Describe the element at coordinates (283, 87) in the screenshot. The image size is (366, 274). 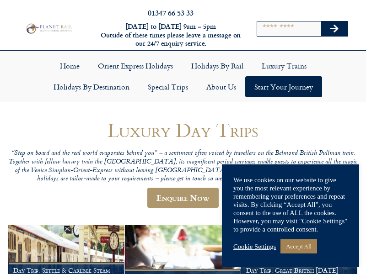
I see `a: Start your Journey` at that location.